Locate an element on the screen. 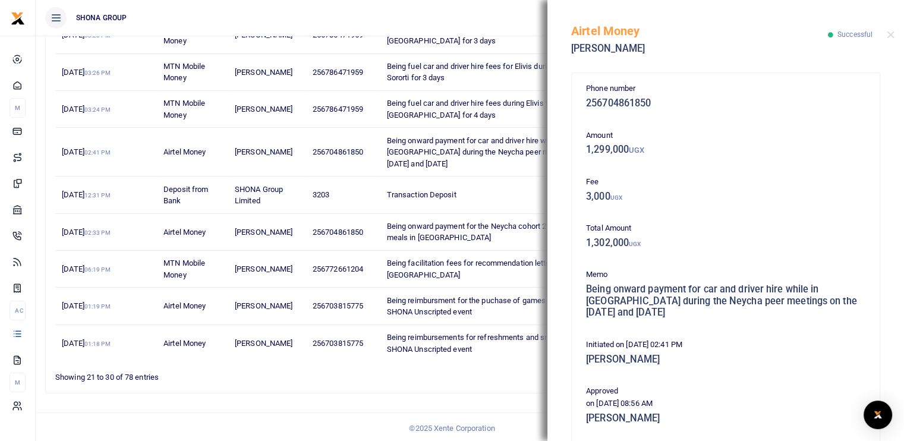 The image size is (904, 441). span: Being fuel car and driver hire fees for Elivis during his field visit to Sororti for 3 days is located at coordinates (498, 72).